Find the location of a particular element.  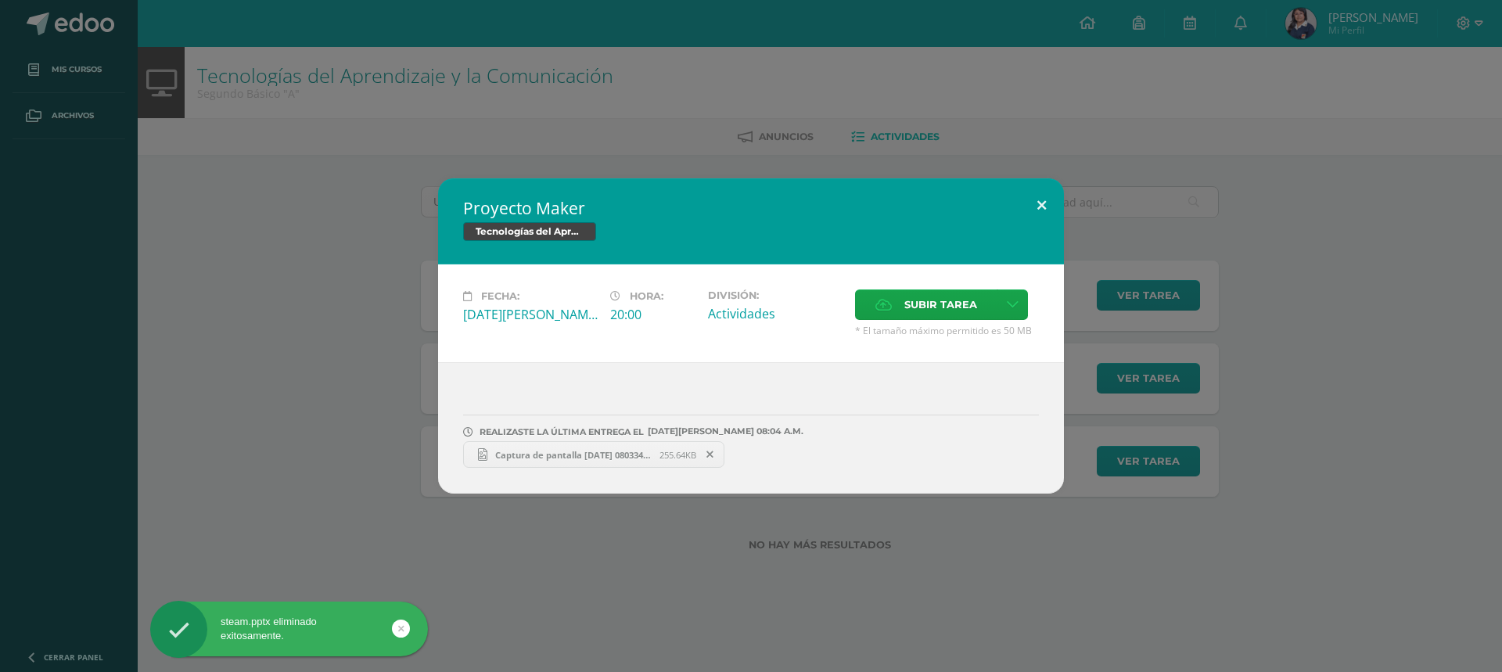

span: Hora: is located at coordinates (646, 296).